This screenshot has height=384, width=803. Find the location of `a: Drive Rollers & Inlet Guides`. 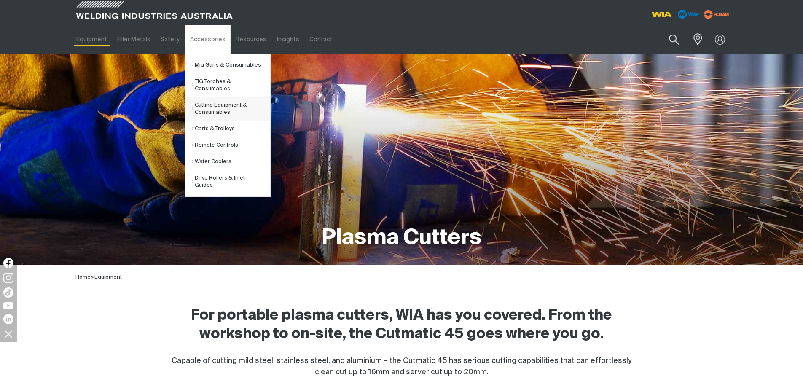

a: Drive Rollers & Inlet Guides is located at coordinates (231, 182).